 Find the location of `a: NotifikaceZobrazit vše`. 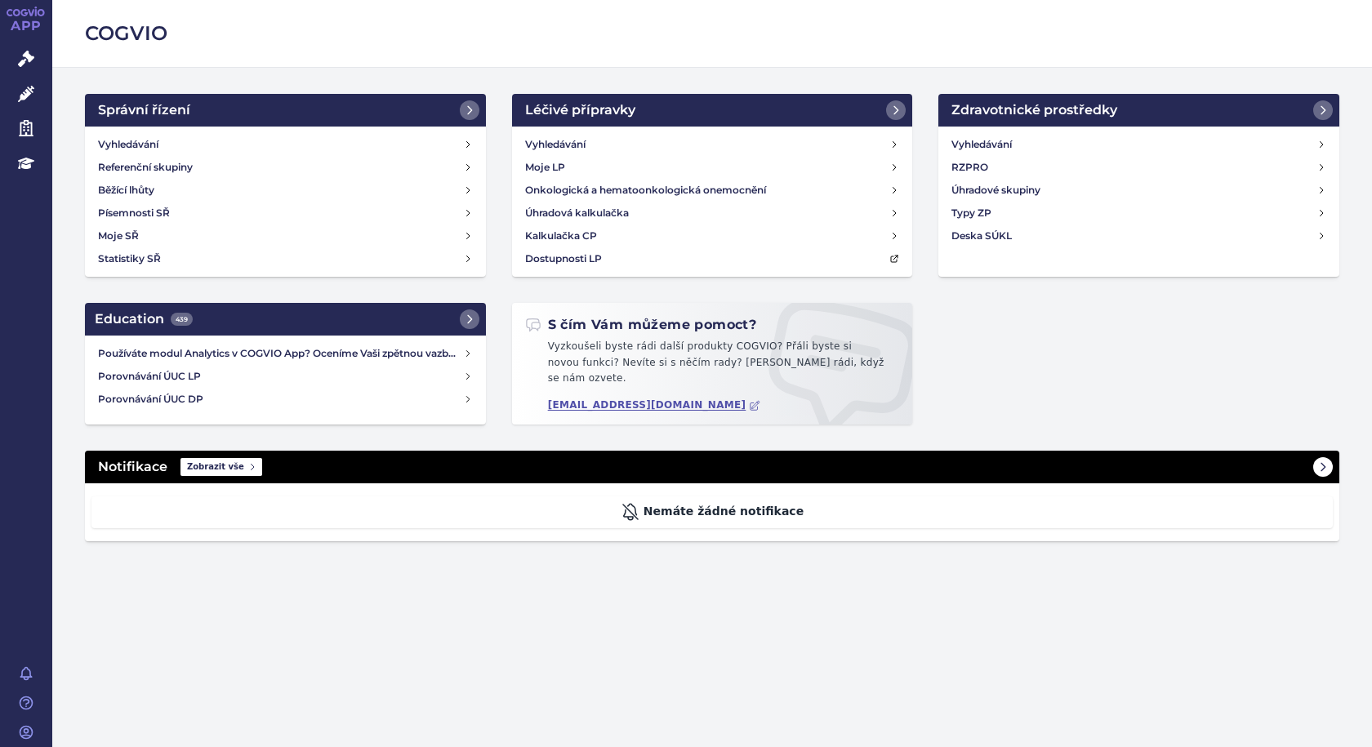

a: NotifikaceZobrazit vše is located at coordinates (712, 467).